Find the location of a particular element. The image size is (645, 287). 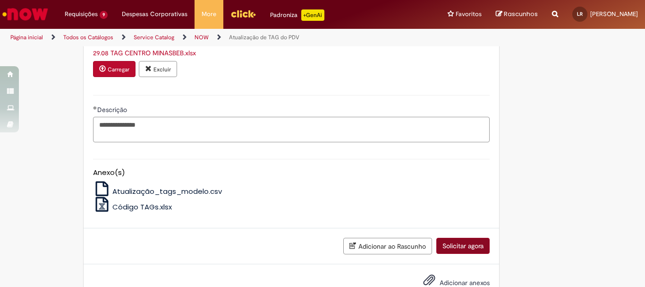

span: Requisições is located at coordinates (81, 14).